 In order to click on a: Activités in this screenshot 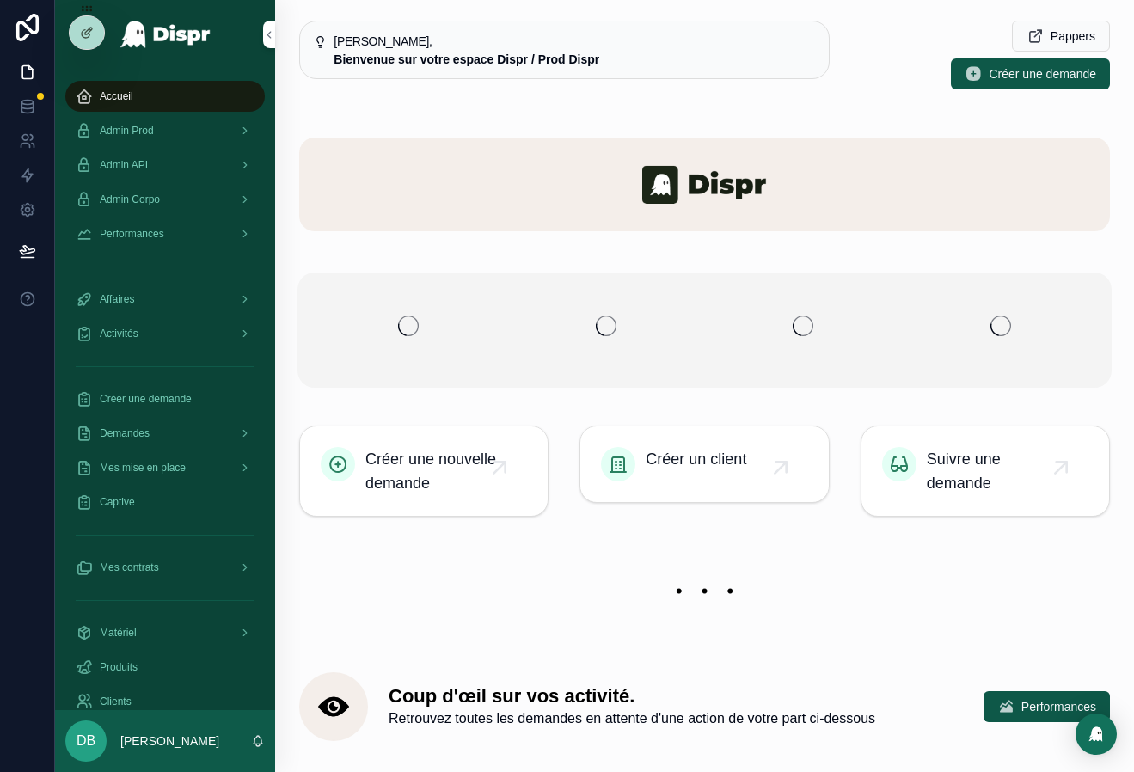, I will do `click(165, 334)`.